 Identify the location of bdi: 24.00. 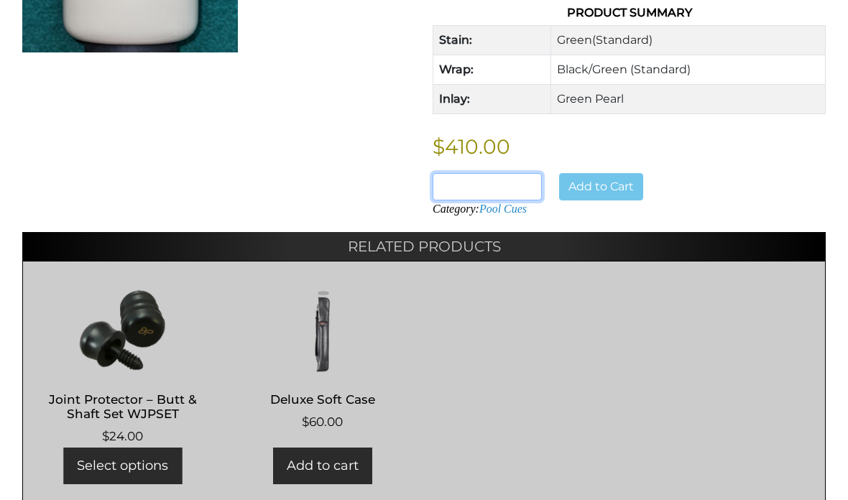
(122, 436).